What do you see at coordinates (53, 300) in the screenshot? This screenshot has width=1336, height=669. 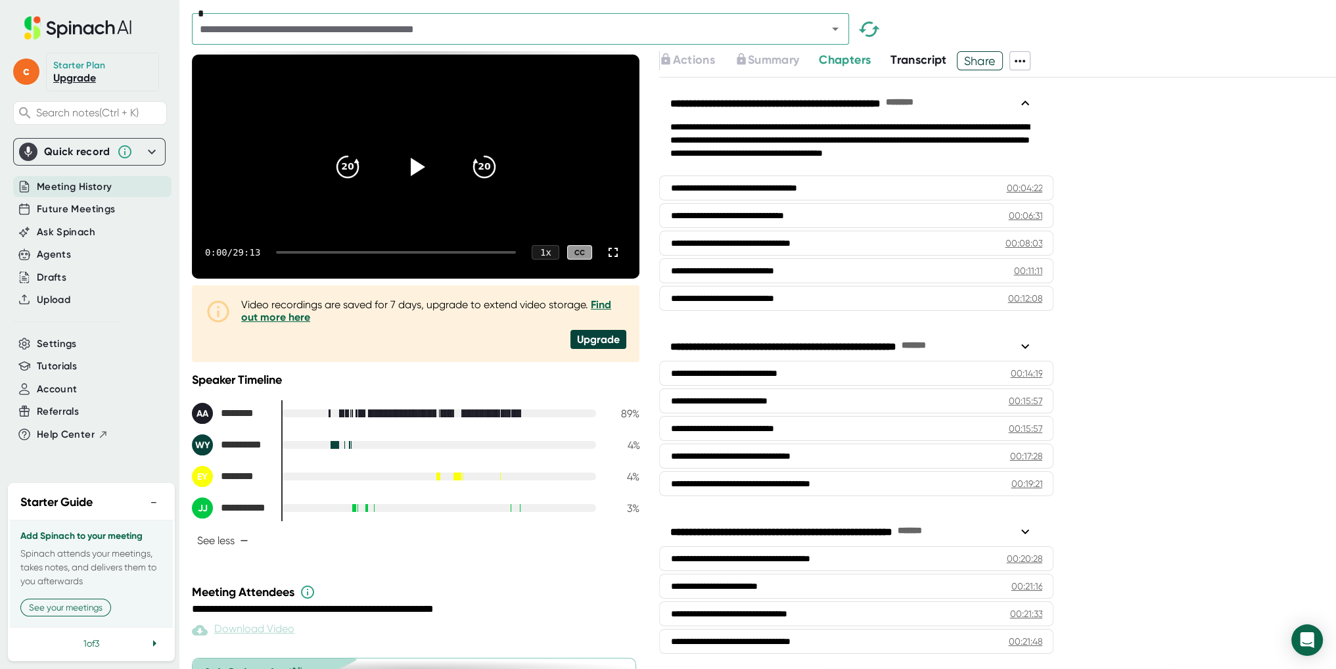 I see `button: Upload` at bounding box center [53, 300].